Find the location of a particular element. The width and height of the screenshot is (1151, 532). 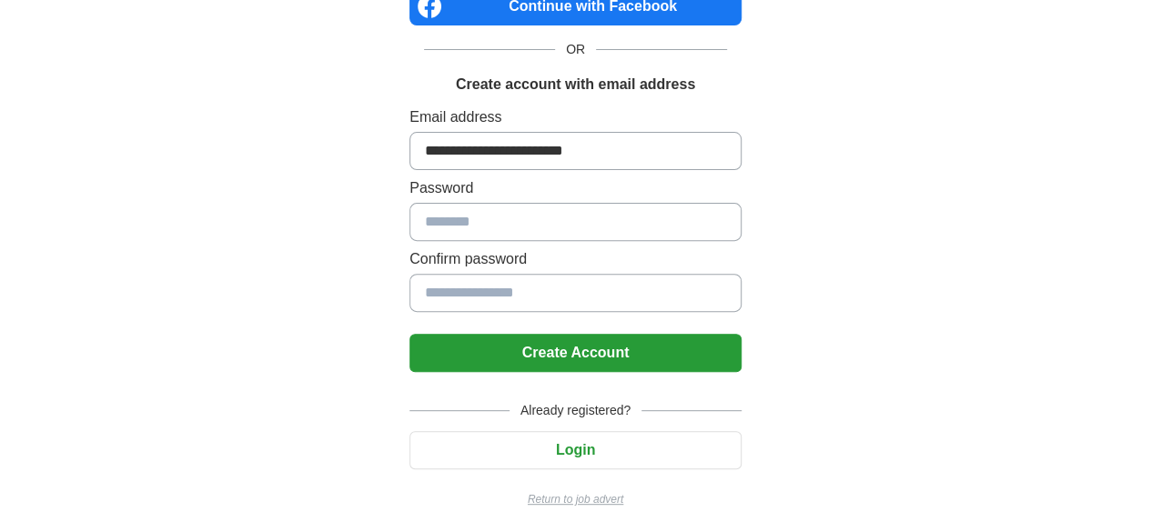

label: Password is located at coordinates (575, 188).